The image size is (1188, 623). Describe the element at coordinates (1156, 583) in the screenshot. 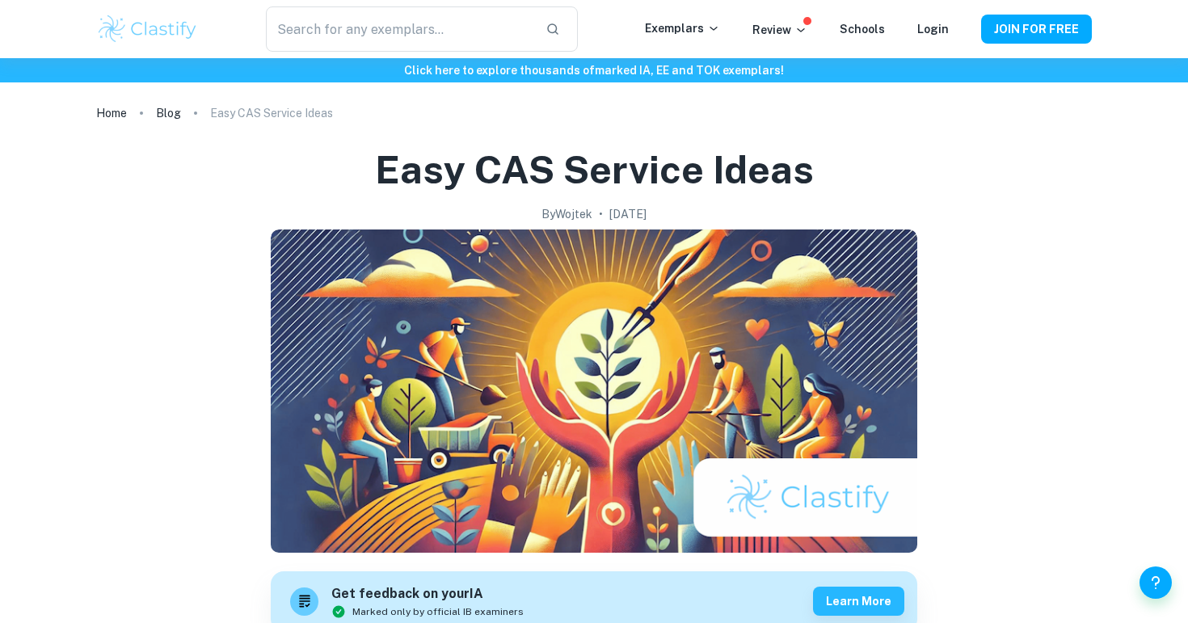

I see `button: Help and Feedback` at that location.